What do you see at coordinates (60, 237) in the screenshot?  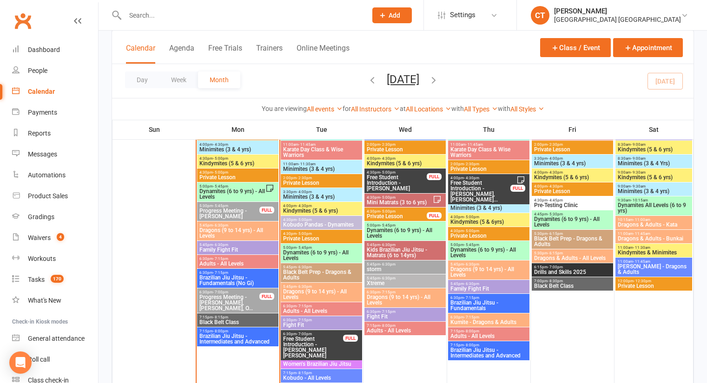 I see `span: 4` at bounding box center [60, 237].